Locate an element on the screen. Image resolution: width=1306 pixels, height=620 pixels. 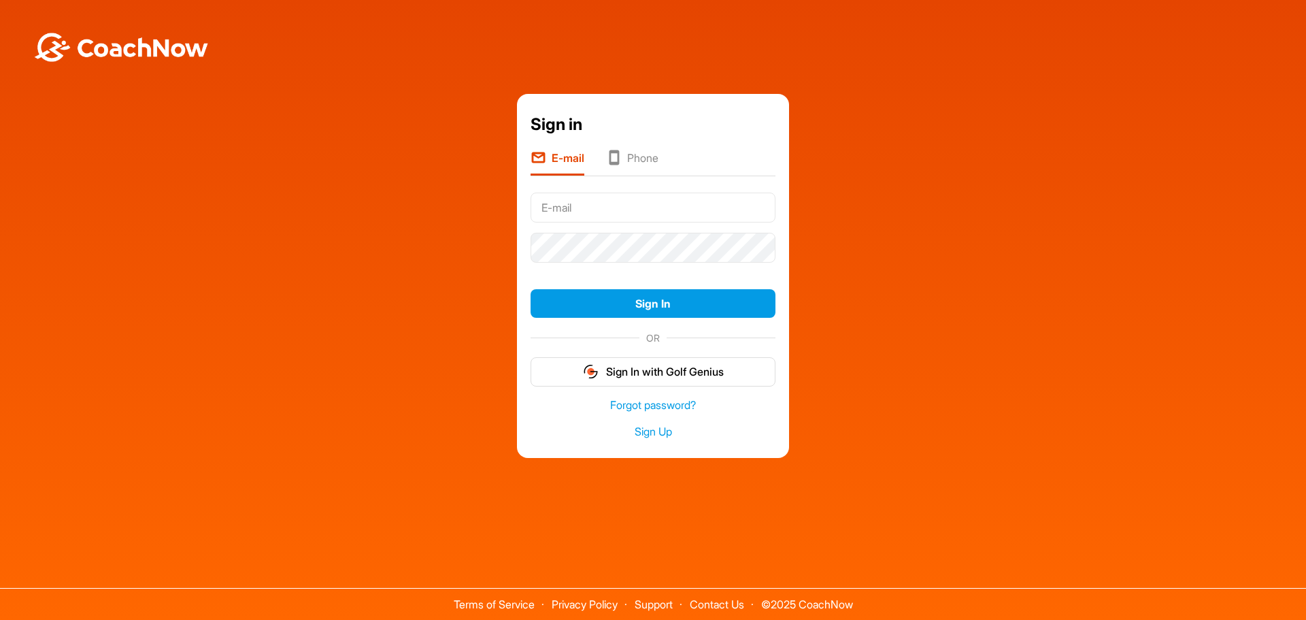
button: Sign In with Golf Genius is located at coordinates (653, 371).